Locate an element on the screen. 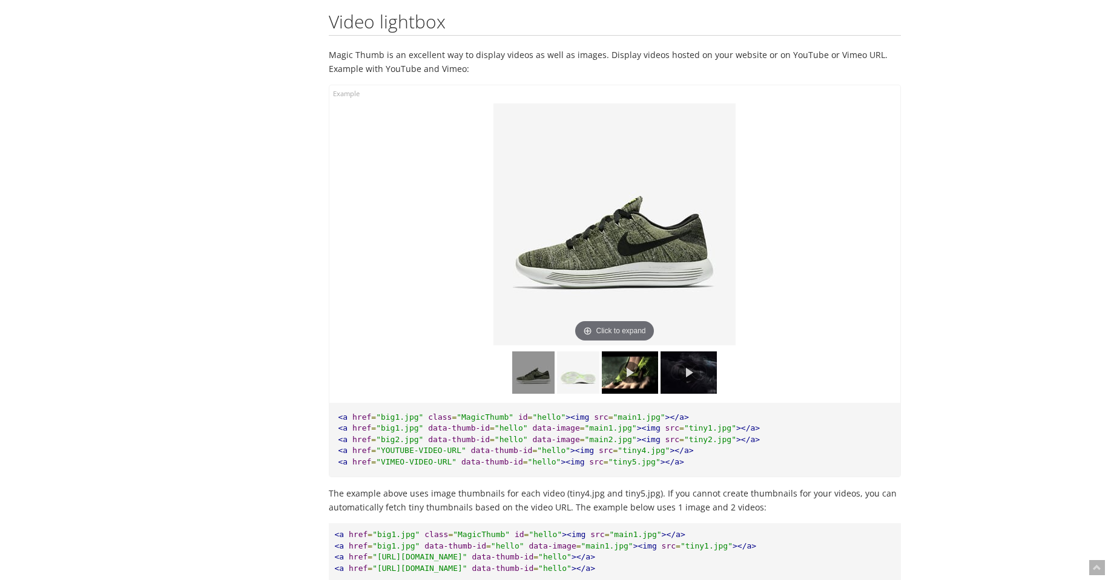  span: "tiny5.jpg" is located at coordinates (634, 462).